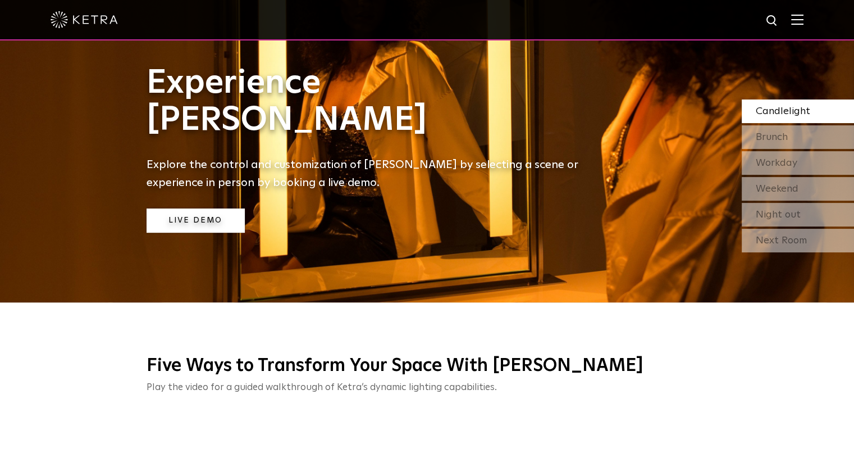 This screenshot has height=471, width=854. What do you see at coordinates (772, 137) in the screenshot?
I see `span: Brunch` at bounding box center [772, 137].